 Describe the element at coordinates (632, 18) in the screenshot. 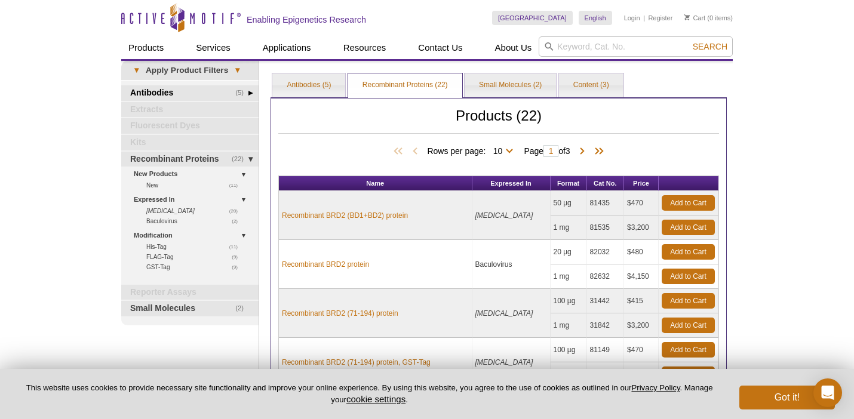

I see `a: Login` at that location.